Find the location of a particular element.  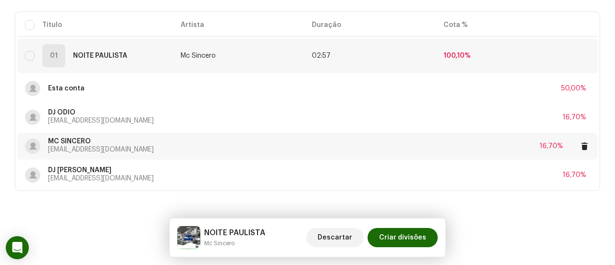

span: 177 is located at coordinates (321, 56).